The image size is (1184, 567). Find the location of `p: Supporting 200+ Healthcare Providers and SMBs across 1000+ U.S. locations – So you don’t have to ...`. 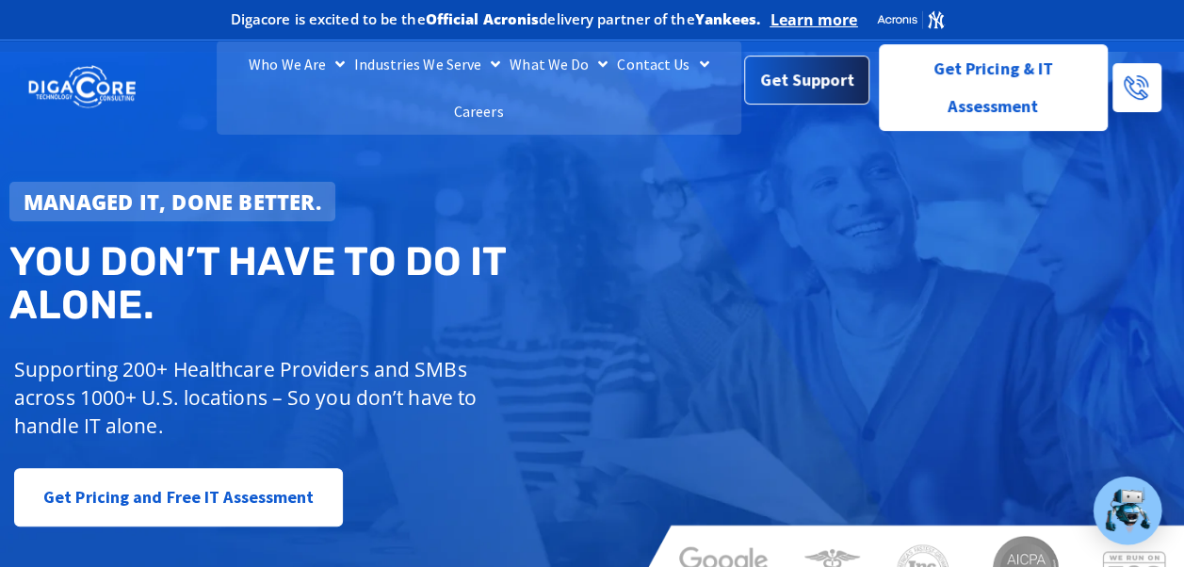

p: Supporting 200+ Healthcare Providers and SMBs across 1000+ U.S. locations – So you don’t have to ... is located at coordinates (255, 397).